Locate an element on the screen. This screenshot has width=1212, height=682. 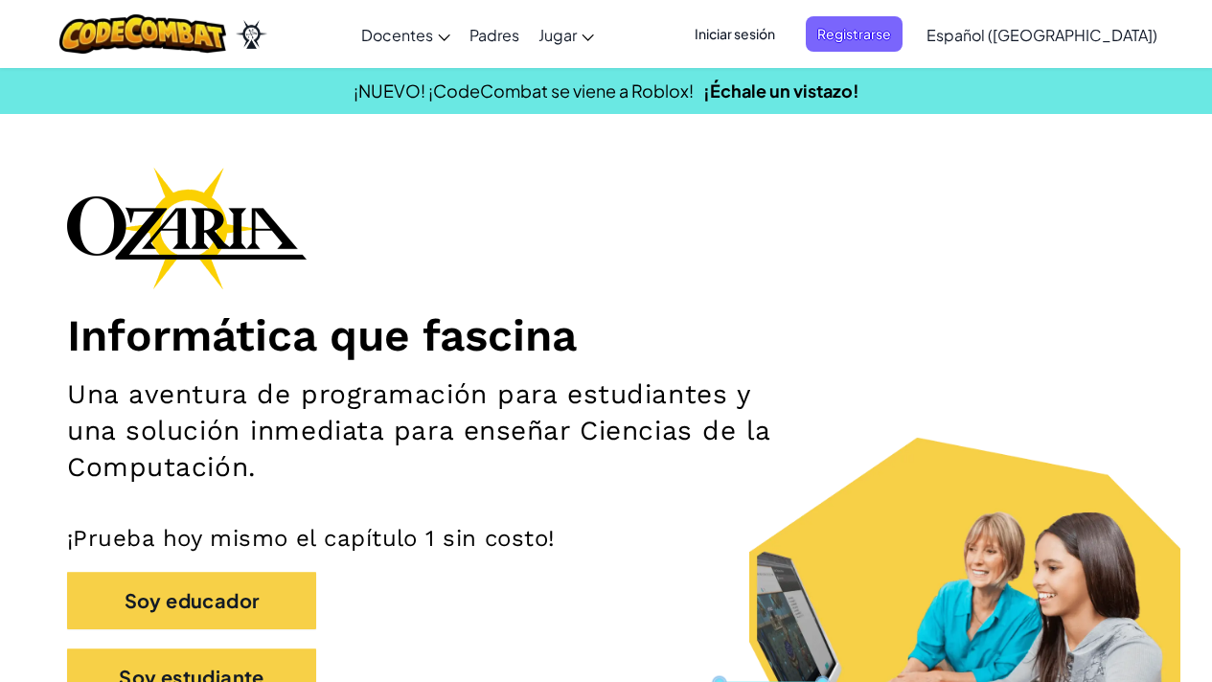
p: ¡Prueba hoy mismo el capítulo 1 sin costo! is located at coordinates (606, 539).